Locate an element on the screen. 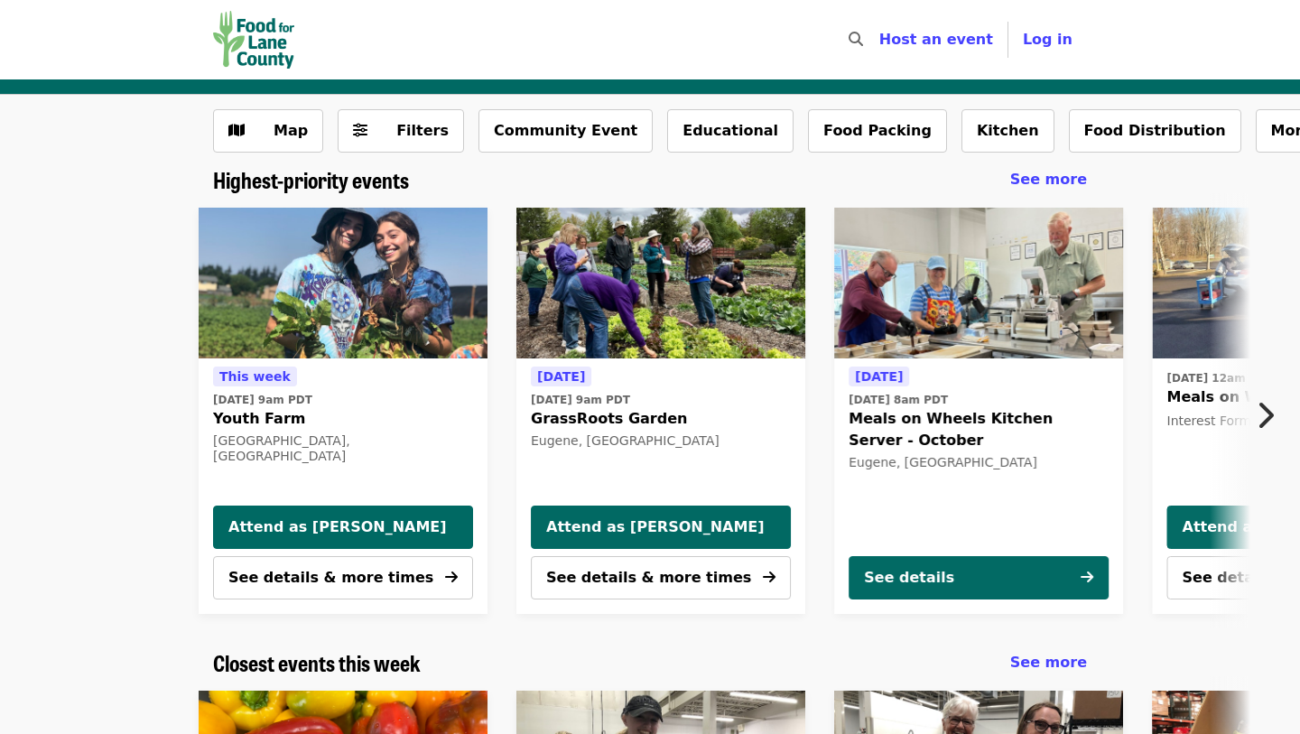 The image size is (1300, 734). span: See details is located at coordinates (1228, 577).